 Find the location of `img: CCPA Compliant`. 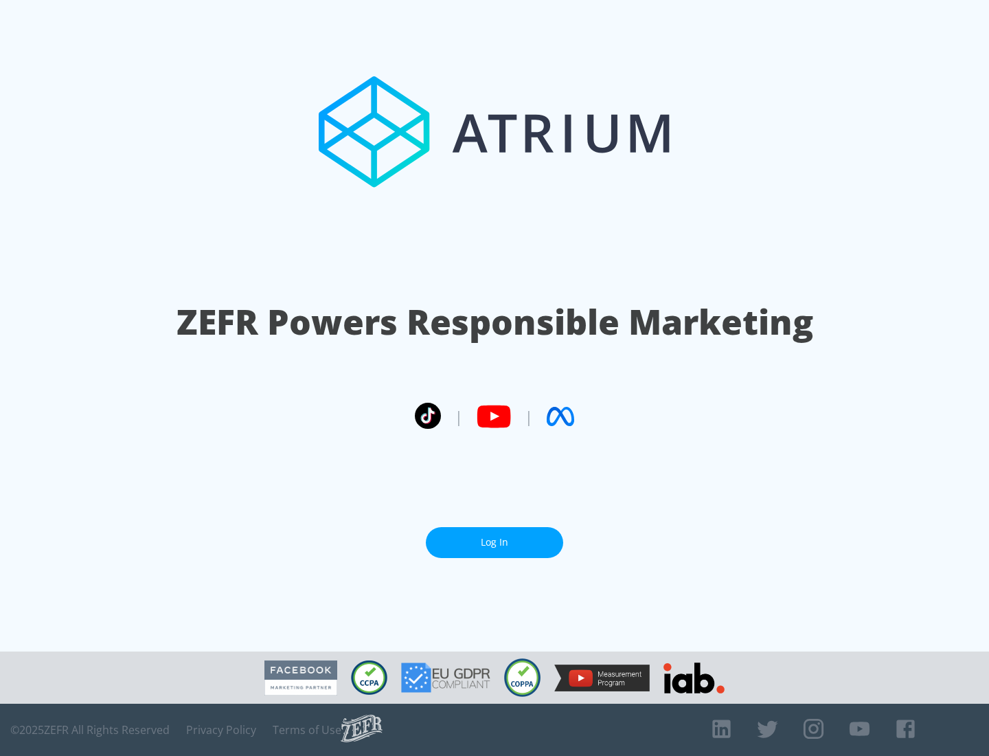

img: CCPA Compliant is located at coordinates (369, 677).